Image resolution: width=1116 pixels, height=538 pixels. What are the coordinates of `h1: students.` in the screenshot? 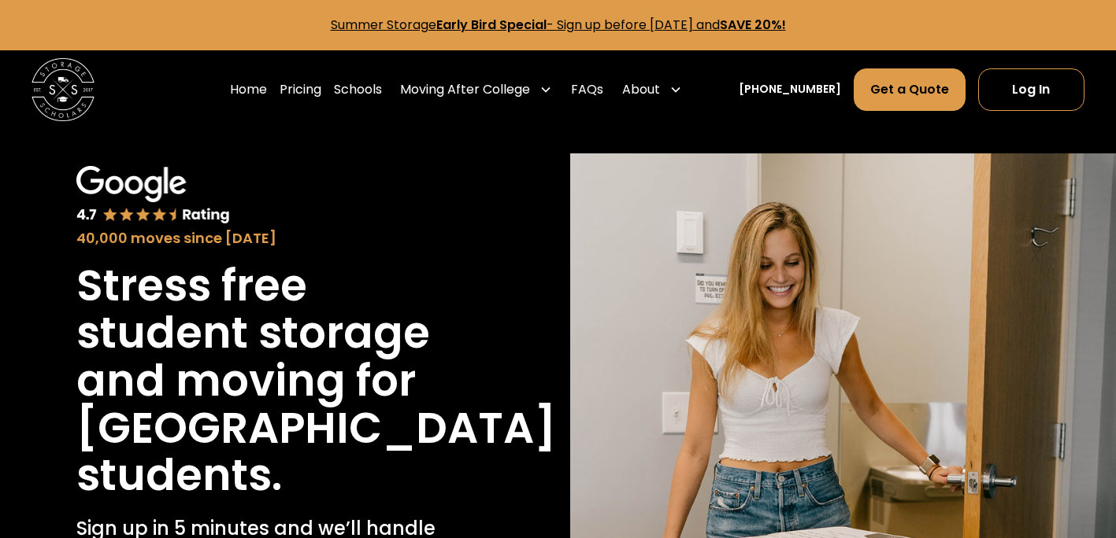 It's located at (179, 476).